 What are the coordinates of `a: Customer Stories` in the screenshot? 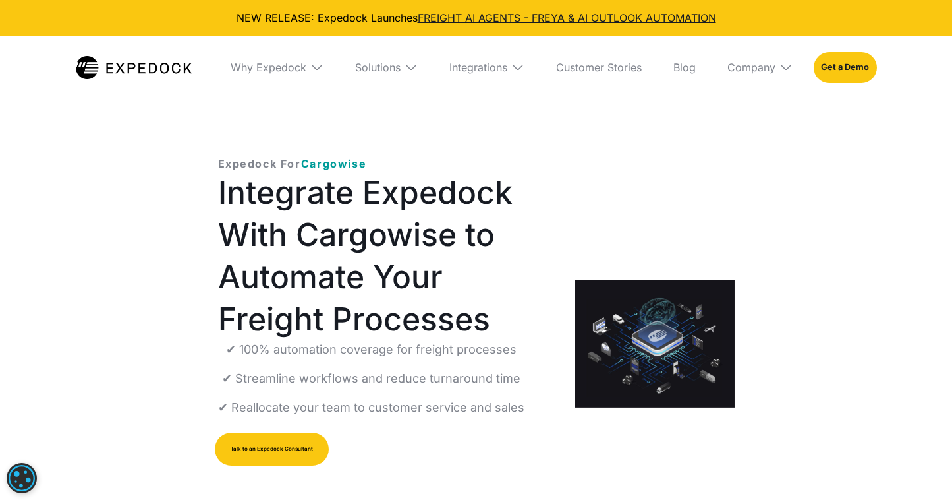 It's located at (599, 67).